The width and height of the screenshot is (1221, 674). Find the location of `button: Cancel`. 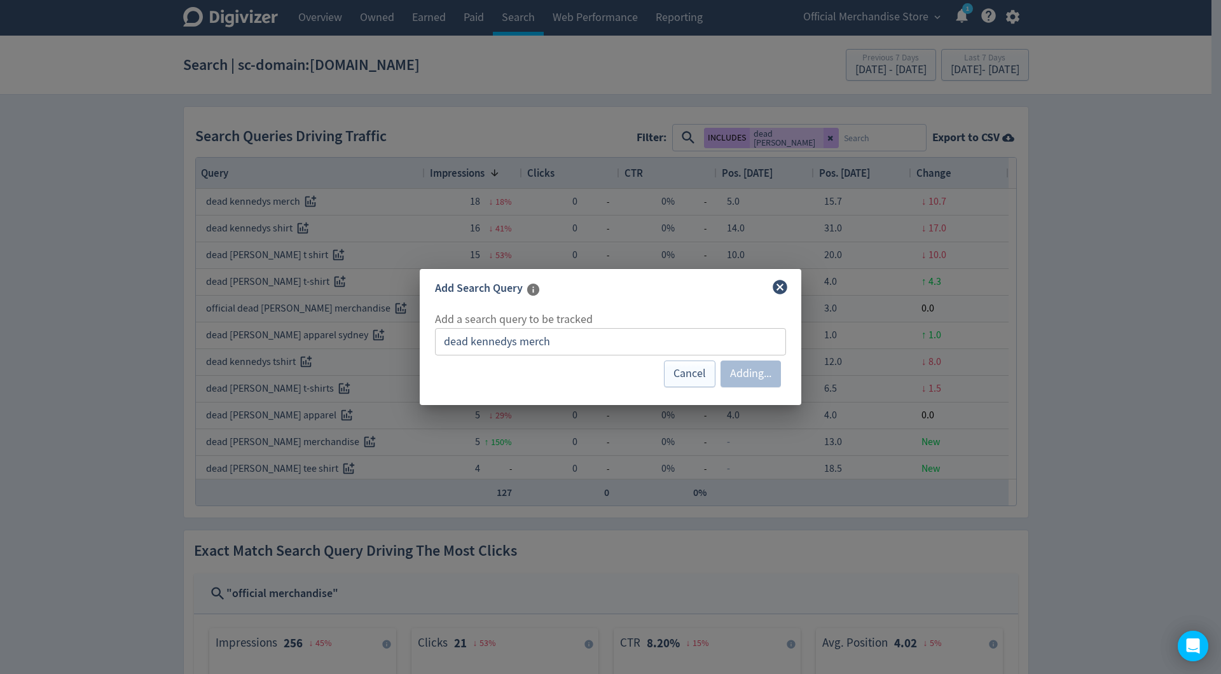

button: Cancel is located at coordinates (689, 374).